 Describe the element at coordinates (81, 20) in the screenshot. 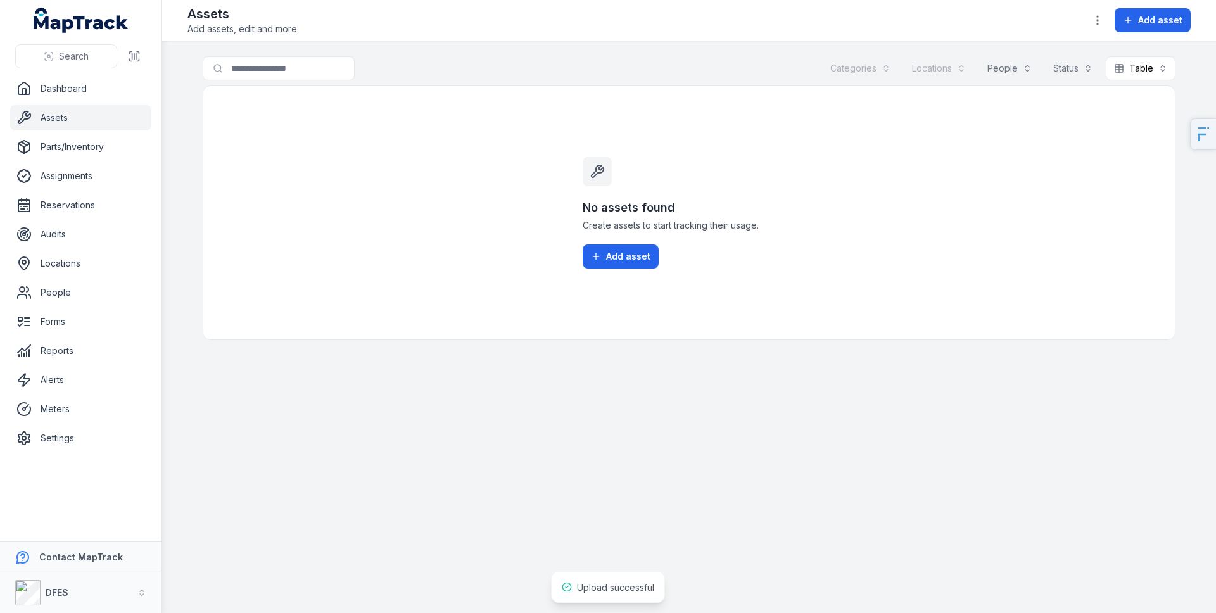

I see `a: MapTrack` at that location.